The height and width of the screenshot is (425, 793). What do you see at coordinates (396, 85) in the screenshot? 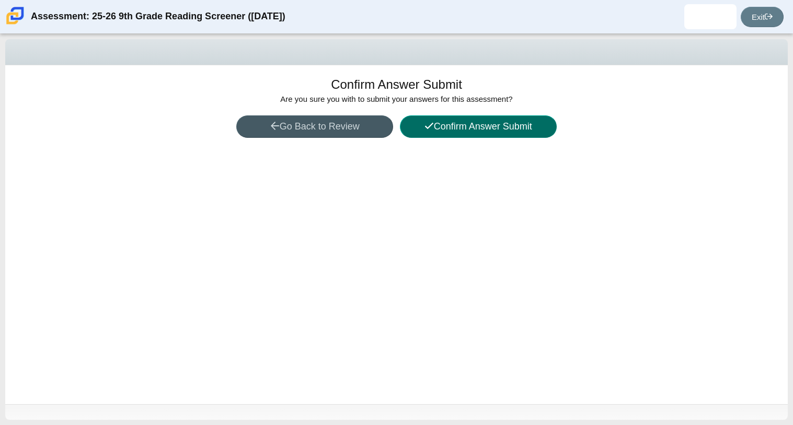
I see `h1: Confirm Answer Submit` at bounding box center [396, 85].